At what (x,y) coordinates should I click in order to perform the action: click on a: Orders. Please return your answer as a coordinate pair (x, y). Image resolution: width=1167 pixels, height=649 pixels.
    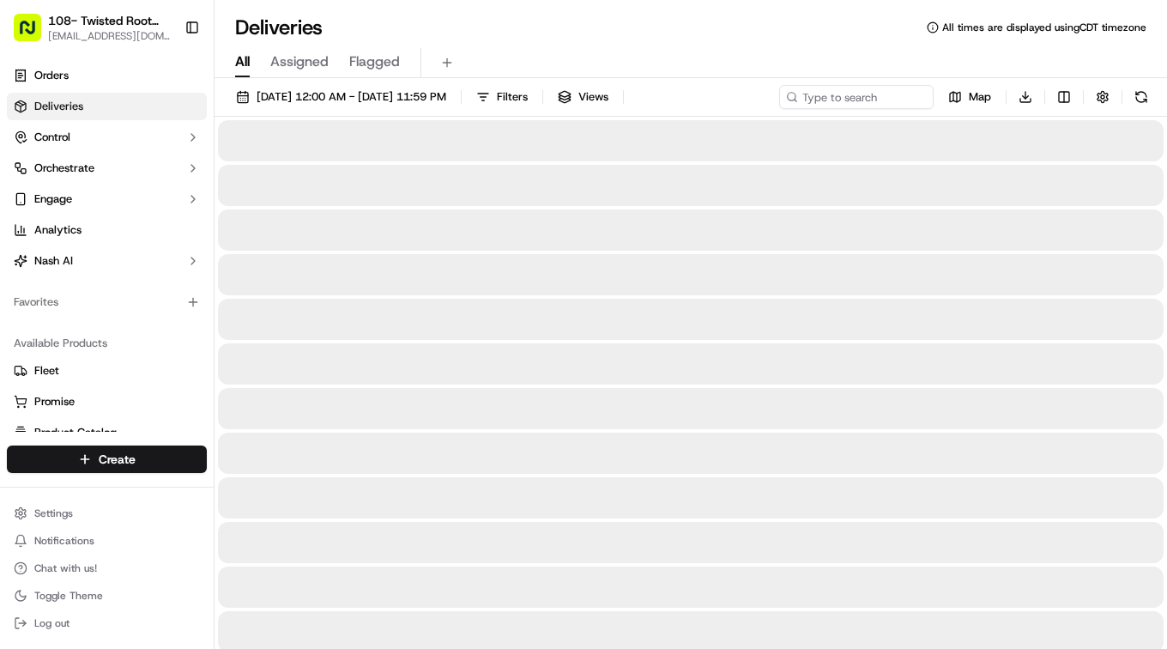
    Looking at the image, I should click on (106, 76).